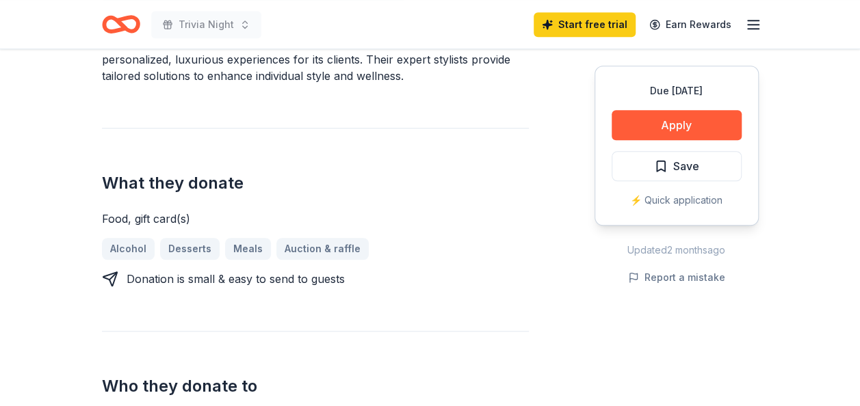  Describe the element at coordinates (248, 249) in the screenshot. I see `a: Meals` at that location.